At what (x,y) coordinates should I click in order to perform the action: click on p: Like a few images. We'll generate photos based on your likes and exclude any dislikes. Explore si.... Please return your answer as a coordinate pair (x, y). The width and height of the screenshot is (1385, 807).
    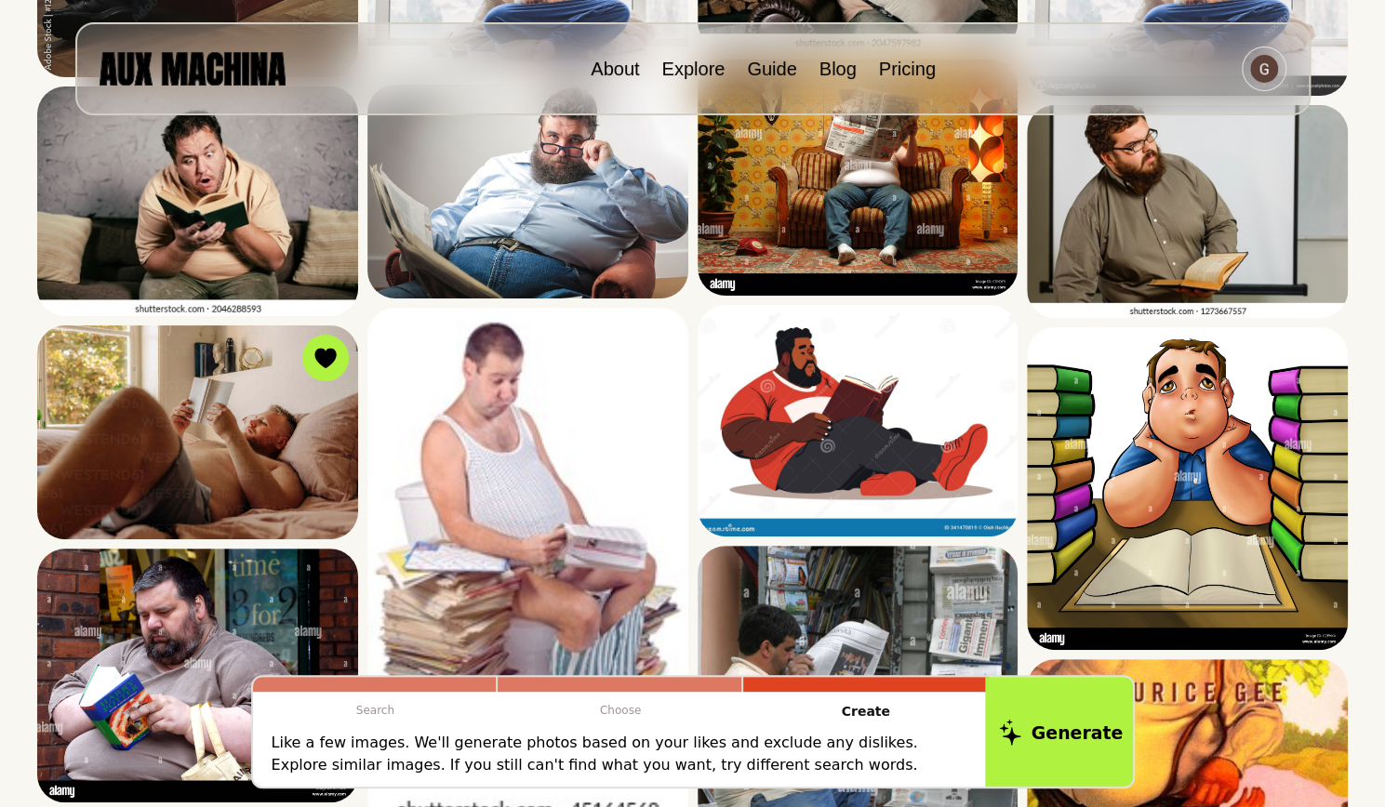
    Looking at the image, I should click on (620, 754).